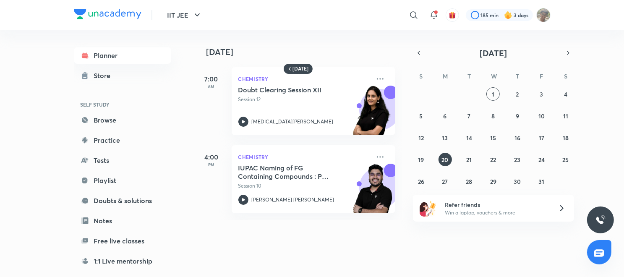  What do you see at coordinates (123, 55) in the screenshot?
I see `a: Planner` at bounding box center [123, 55].